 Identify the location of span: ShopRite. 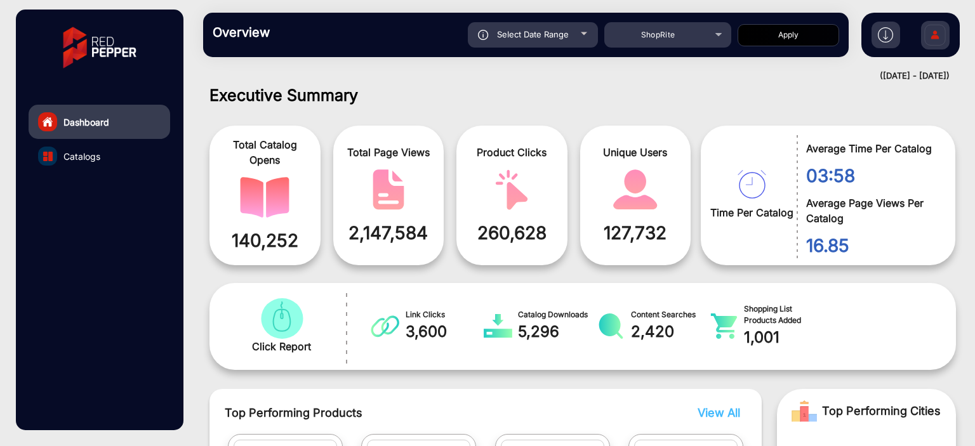
(659, 34).